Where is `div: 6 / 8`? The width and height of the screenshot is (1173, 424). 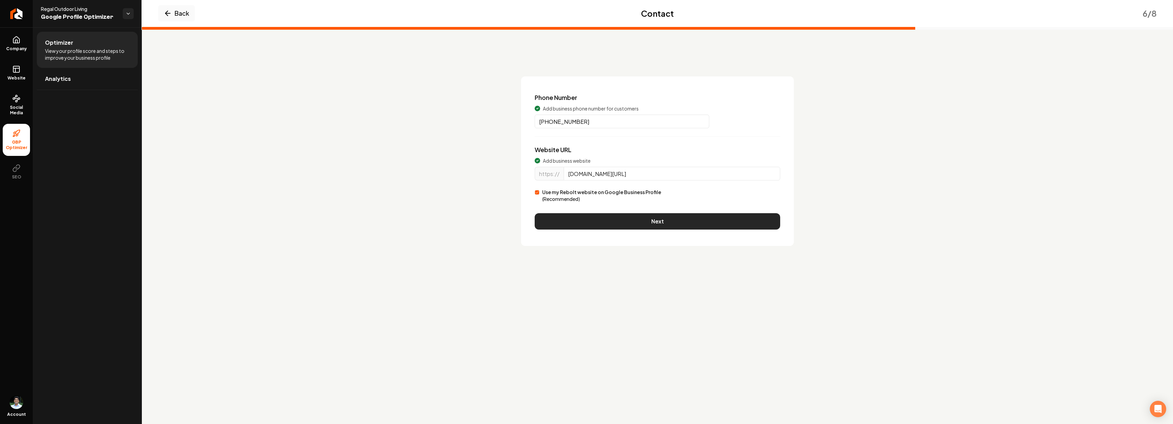
div: 6 / 8 is located at coordinates (1149, 13).